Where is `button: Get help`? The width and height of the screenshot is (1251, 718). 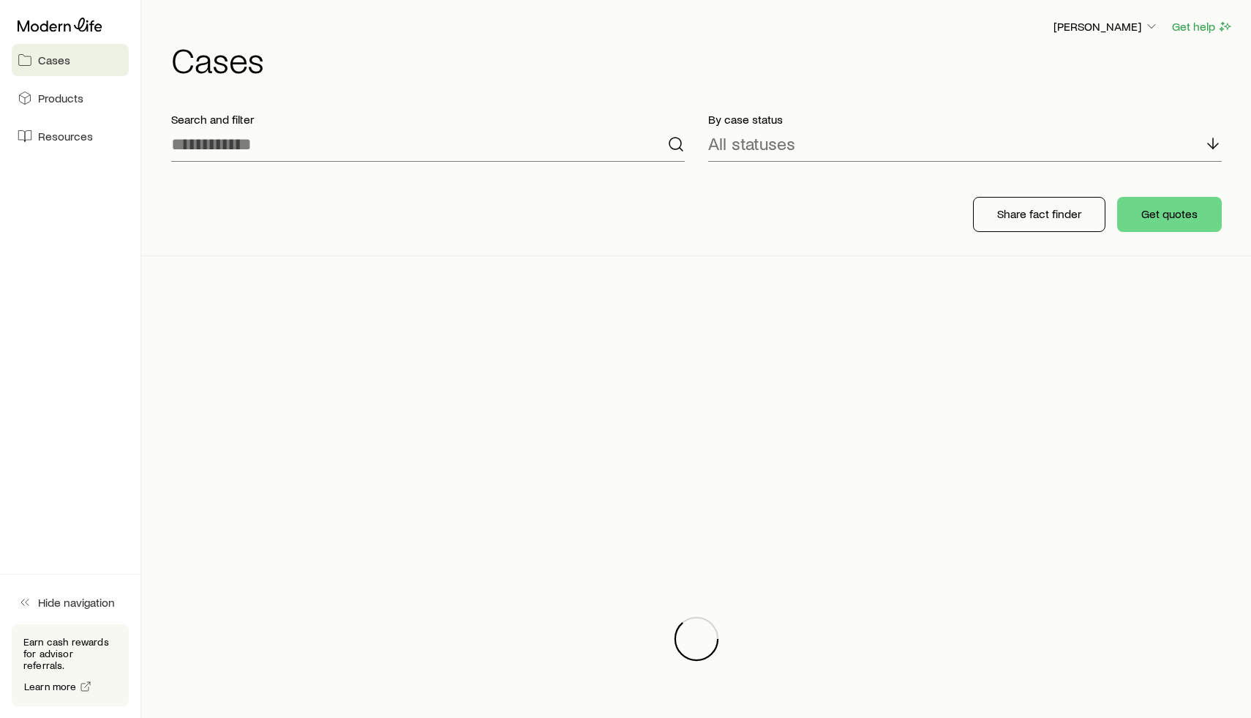
button: Get help is located at coordinates (1202, 26).